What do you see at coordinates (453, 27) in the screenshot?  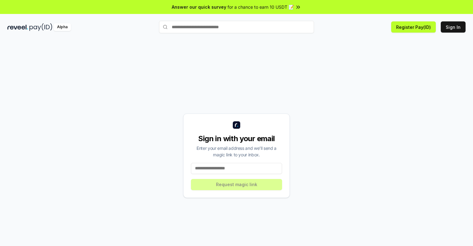 I see `button: Sign In` at bounding box center [453, 27].